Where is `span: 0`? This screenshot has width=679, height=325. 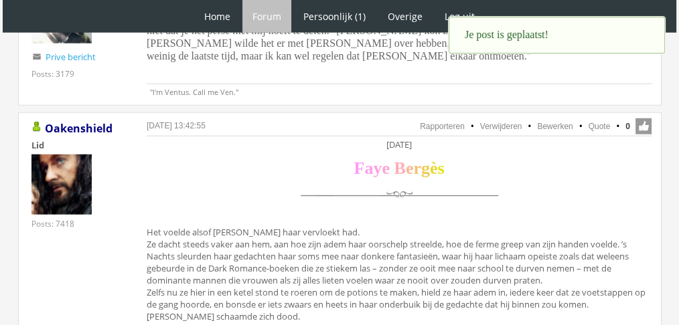
span: 0 is located at coordinates (627, 127).